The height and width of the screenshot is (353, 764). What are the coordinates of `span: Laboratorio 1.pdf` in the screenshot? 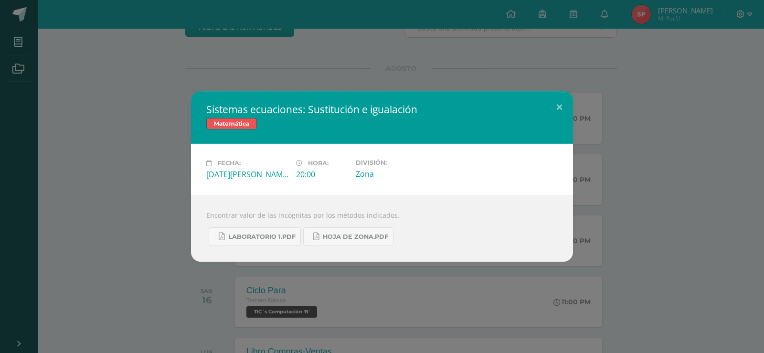 It's located at (262, 237).